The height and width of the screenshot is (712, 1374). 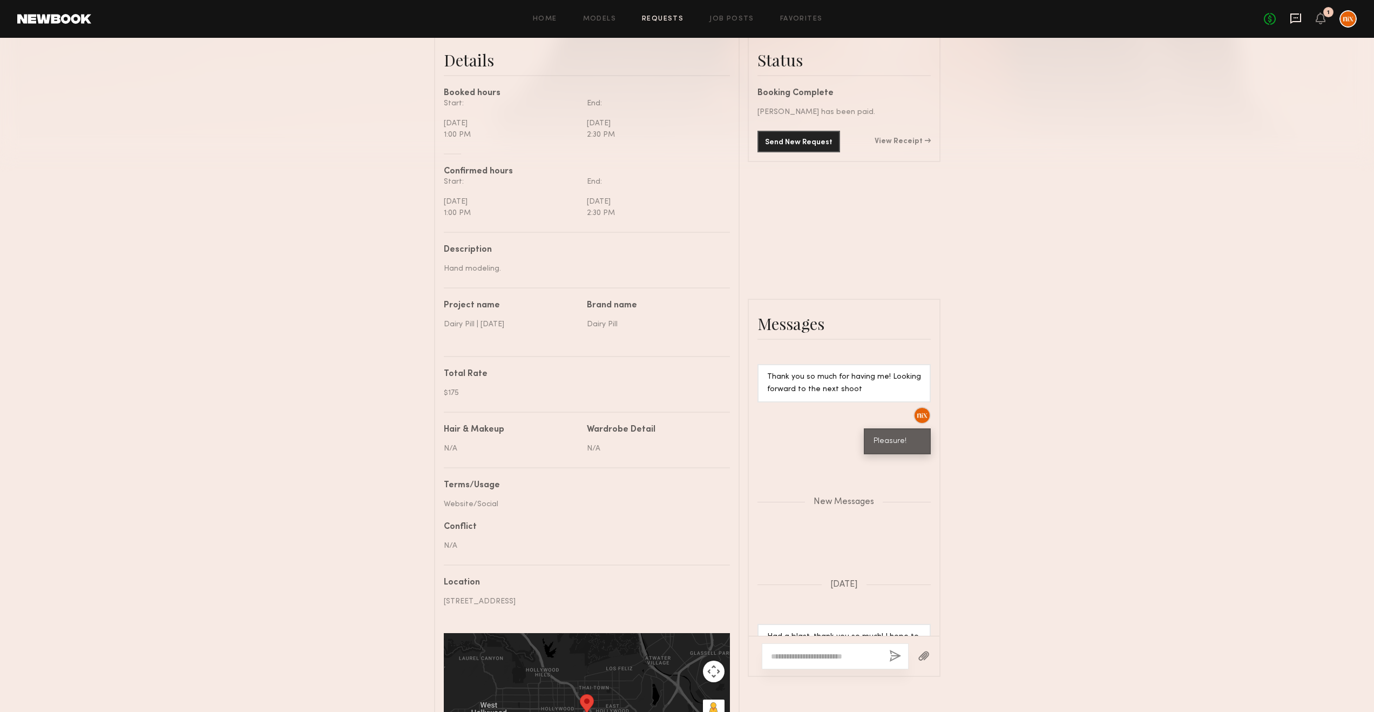 What do you see at coordinates (844, 502) in the screenshot?
I see `span: New Messages` at bounding box center [844, 502].